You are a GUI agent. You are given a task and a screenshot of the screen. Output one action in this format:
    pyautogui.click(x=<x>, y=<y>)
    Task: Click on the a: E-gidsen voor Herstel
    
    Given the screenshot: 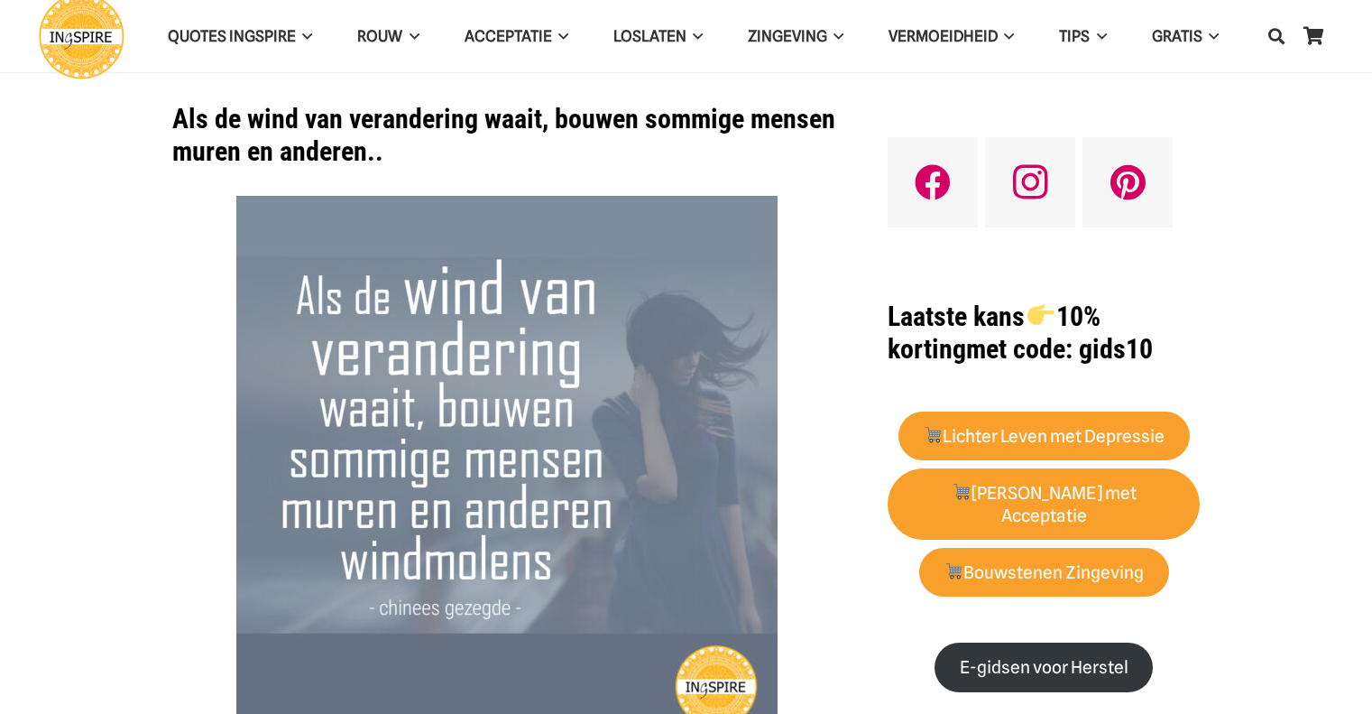 What is the action you would take?
    pyautogui.click(x=1044, y=667)
    